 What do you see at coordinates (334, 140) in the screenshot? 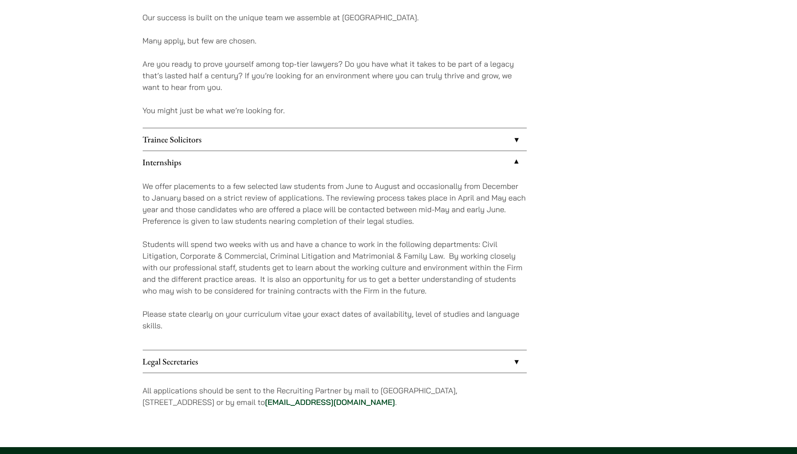
I see `a: Trainee Solicitors` at bounding box center [334, 140].